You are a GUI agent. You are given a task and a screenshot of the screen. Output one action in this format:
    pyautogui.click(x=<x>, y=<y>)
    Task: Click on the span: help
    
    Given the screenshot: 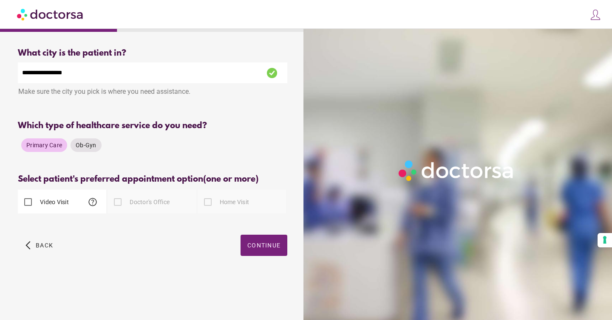 What is the action you would take?
    pyautogui.click(x=93, y=202)
    